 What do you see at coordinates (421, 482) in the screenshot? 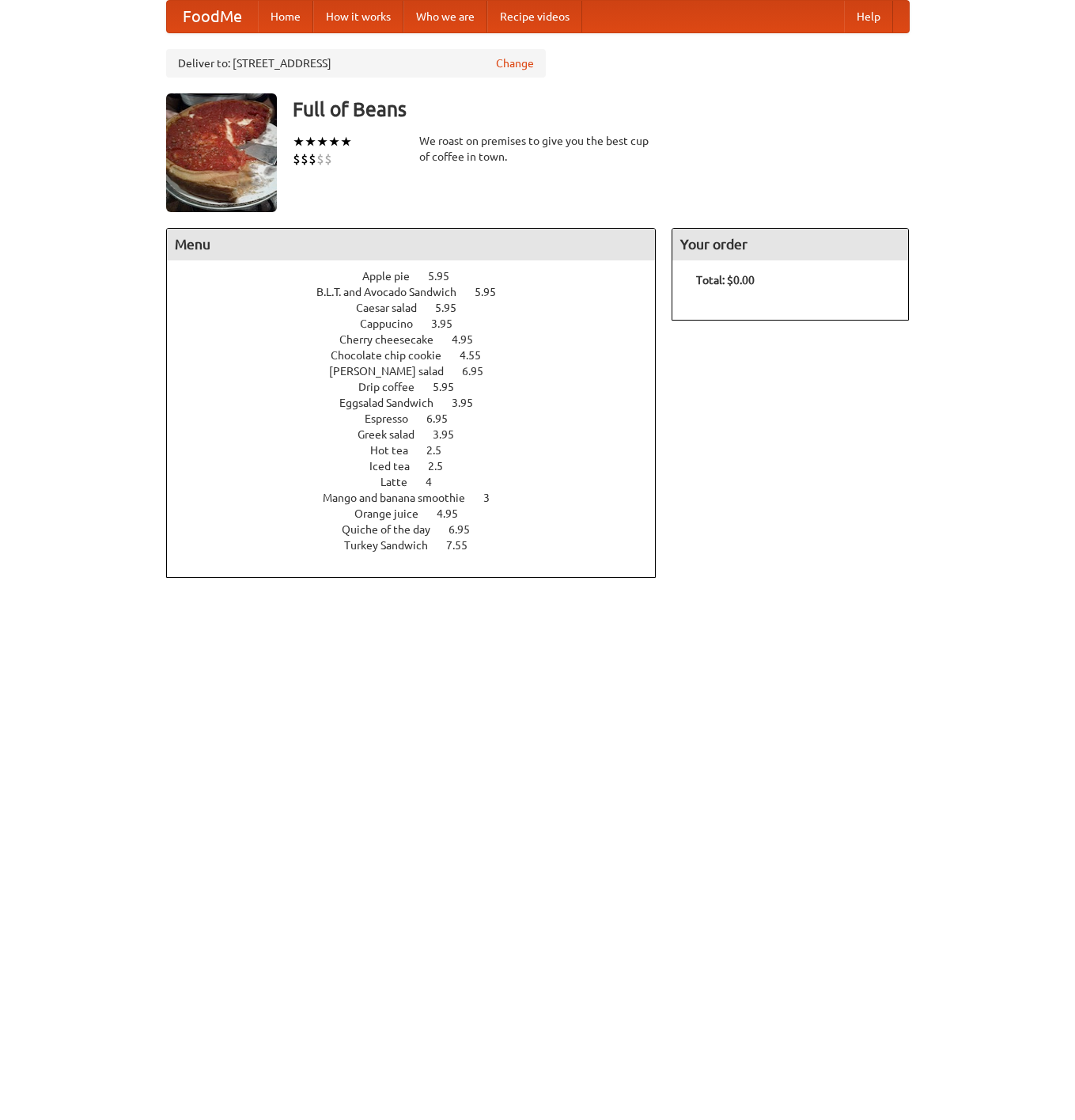
I see `a: Latte 4` at bounding box center [421, 482].